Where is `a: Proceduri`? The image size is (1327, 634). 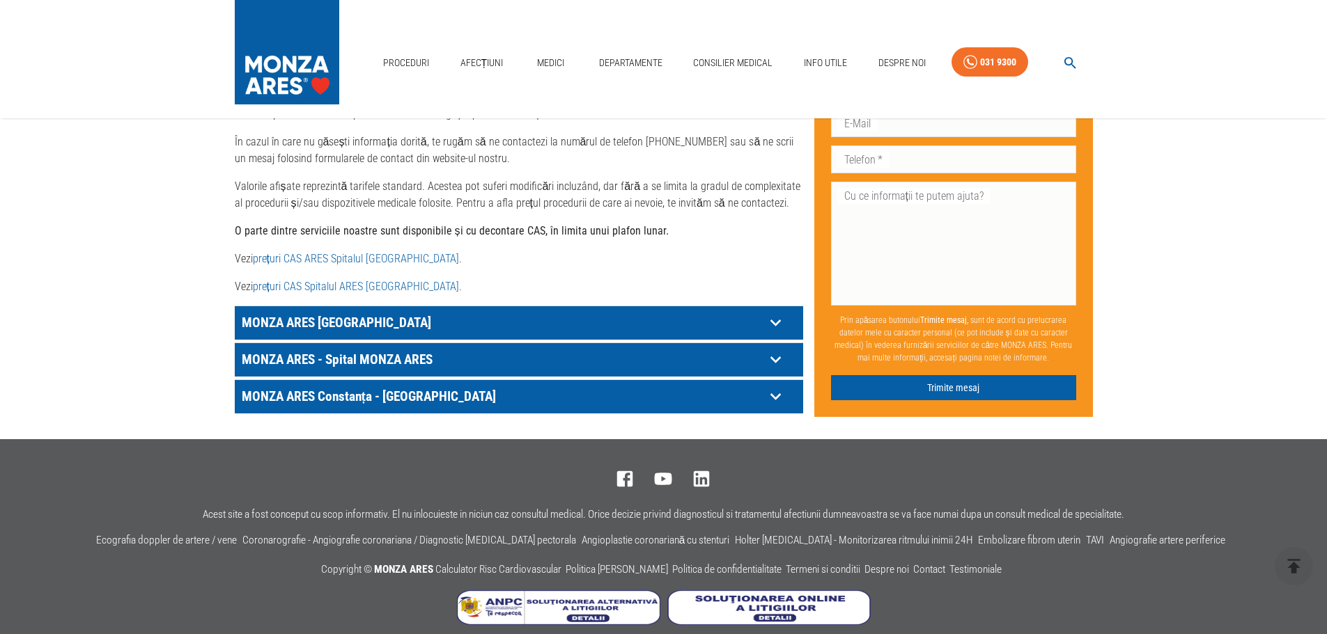
a: Proceduri is located at coordinates (406, 63).